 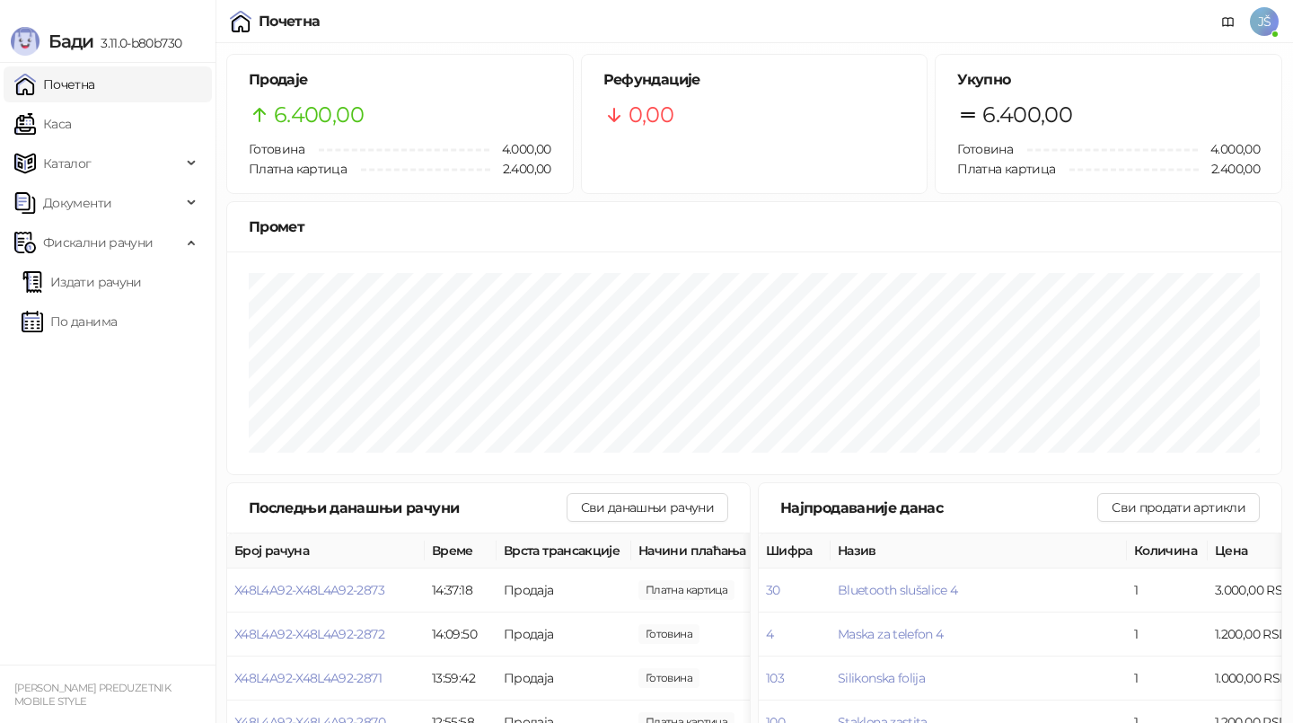 I want to click on button: 4, so click(x=769, y=634).